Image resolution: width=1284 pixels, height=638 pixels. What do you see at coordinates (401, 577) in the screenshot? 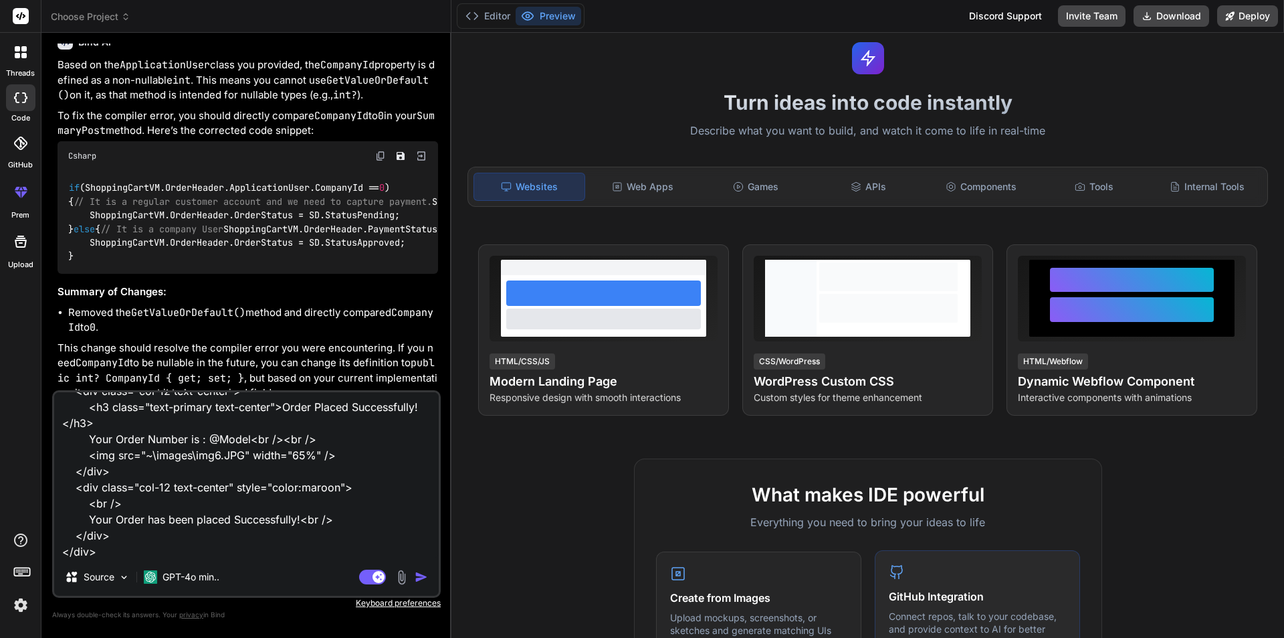
I see `img: attachment` at bounding box center [401, 577].